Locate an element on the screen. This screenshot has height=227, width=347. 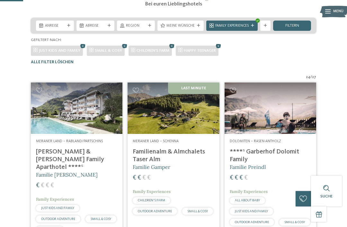
span: Gefiltert nach: is located at coordinates (46, 40).